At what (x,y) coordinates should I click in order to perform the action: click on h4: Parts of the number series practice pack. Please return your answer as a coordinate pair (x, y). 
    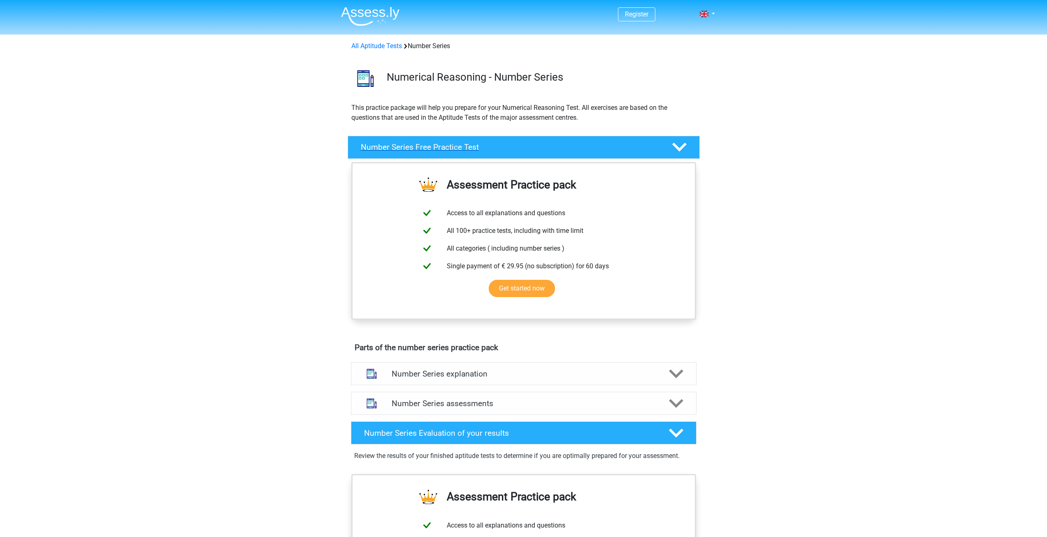
    Looking at the image, I should click on (524, 347).